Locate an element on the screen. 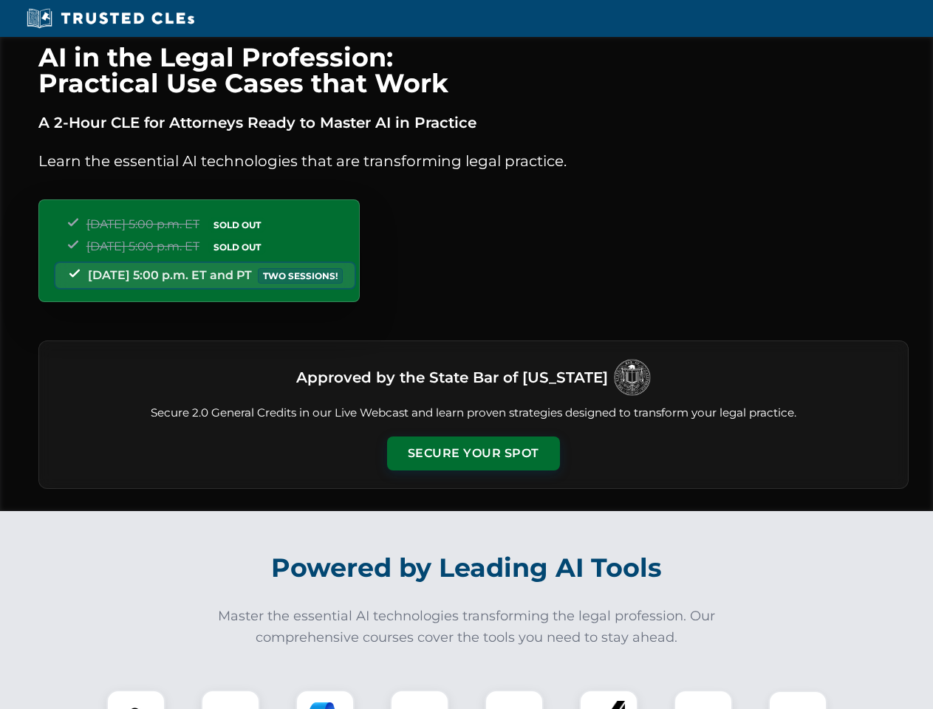  p: Master the essential AI technologies transforming the legal profession. Our comprehensive courses... is located at coordinates (467, 627).